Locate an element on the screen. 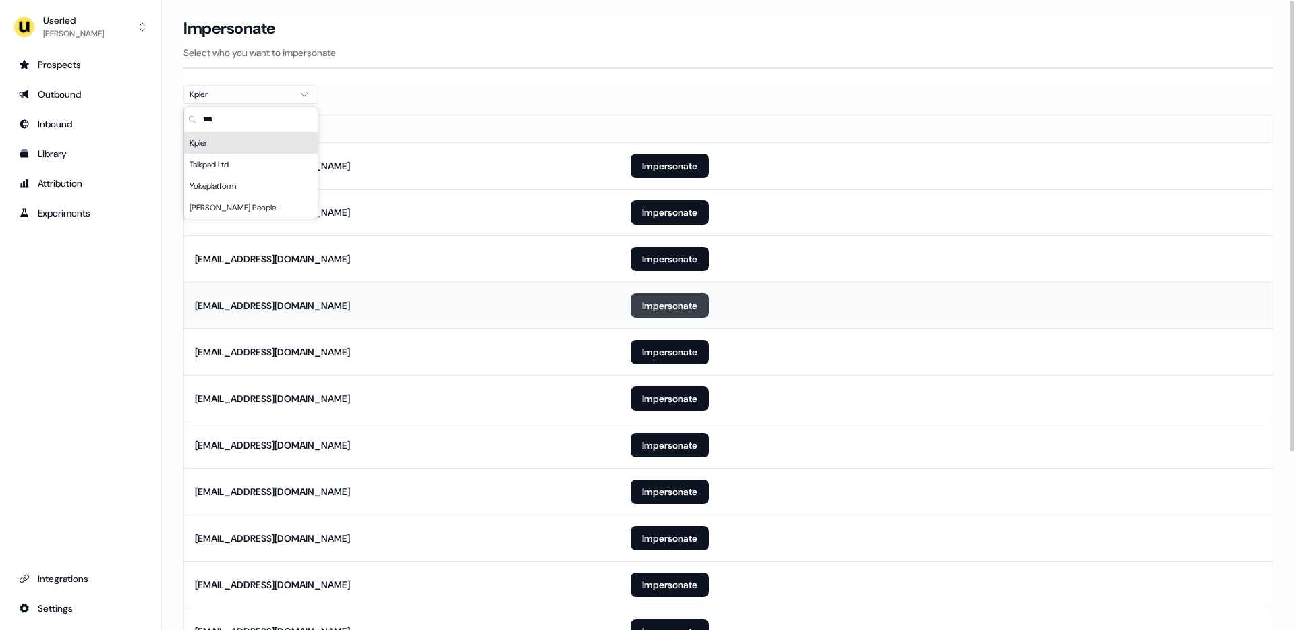  div: Prospects is located at coordinates (80, 65).